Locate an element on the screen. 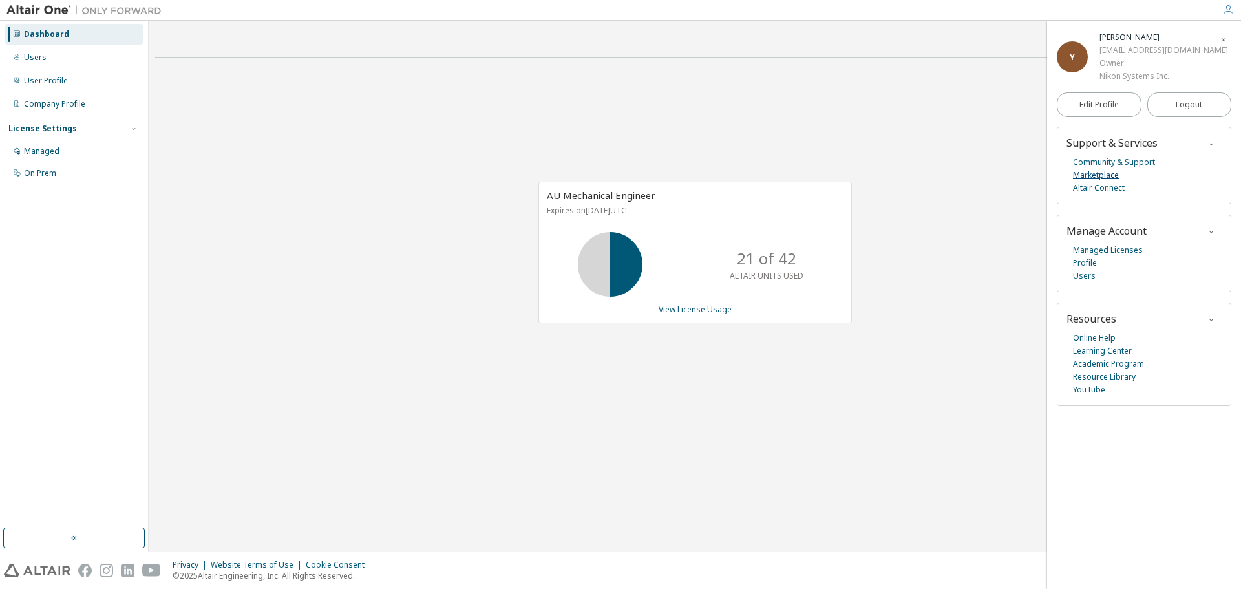 This screenshot has height=589, width=1241. a: Profile is located at coordinates (1084, 263).